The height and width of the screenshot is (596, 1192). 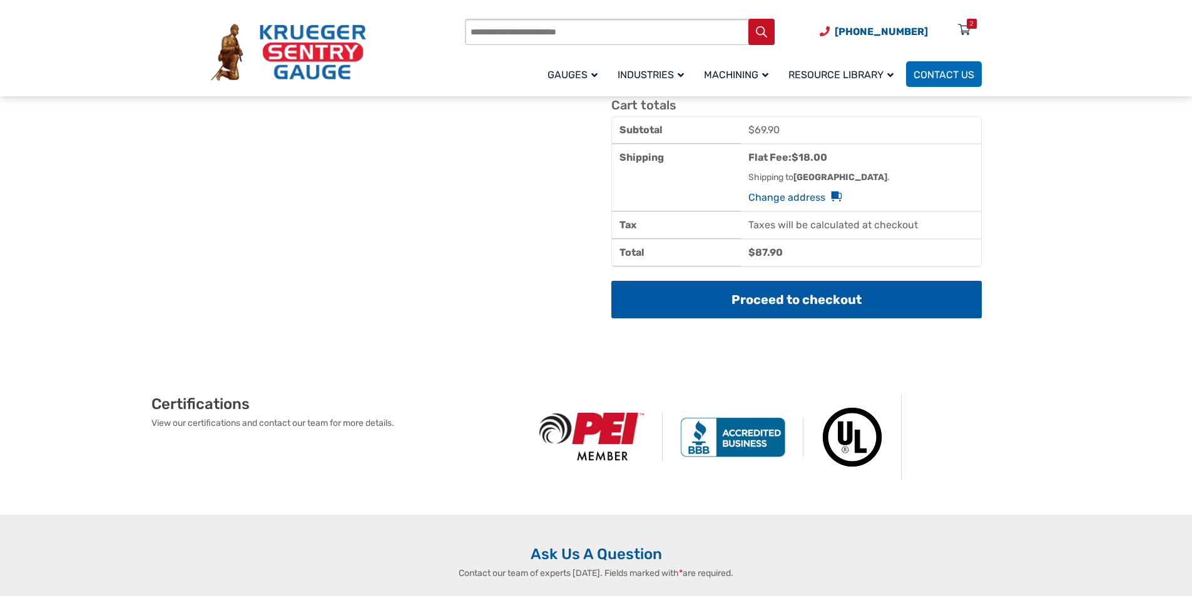 What do you see at coordinates (596, 555) in the screenshot?
I see `h2: Ask Us A Question` at bounding box center [596, 555].